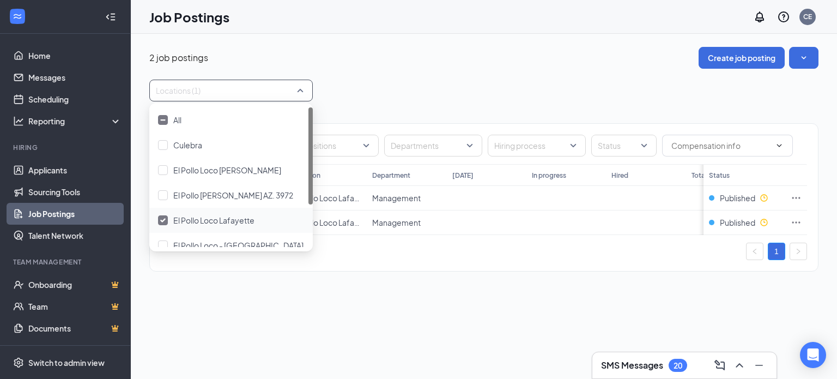 The width and height of the screenshot is (837, 379). I want to click on svg: QuestionInfo, so click(784, 17).